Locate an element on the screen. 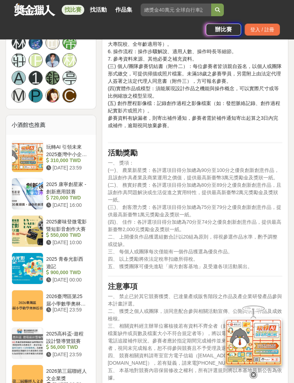  input: 總獎金40萬元 全球自行車設計比賽 is located at coordinates (176, 10).